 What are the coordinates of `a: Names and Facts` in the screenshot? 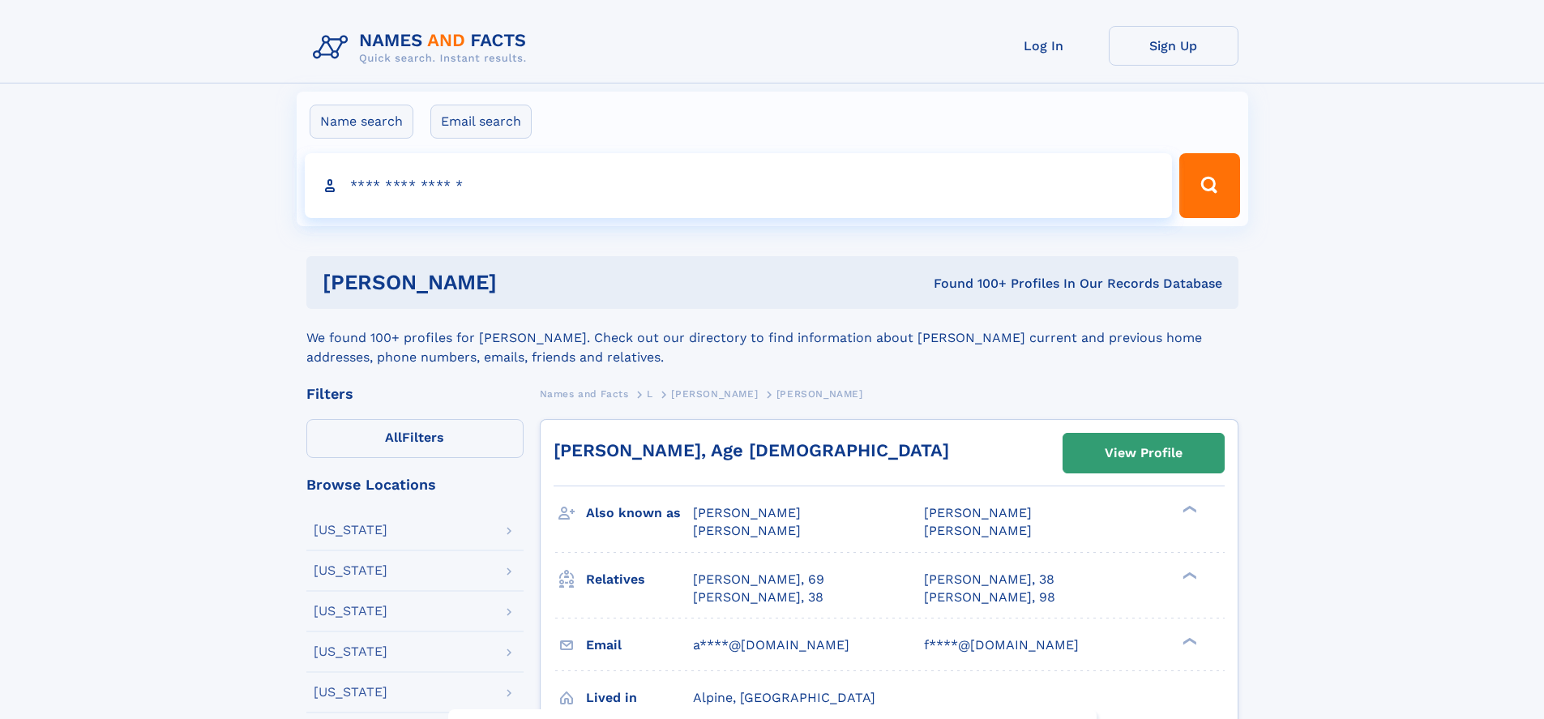 It's located at (584, 393).